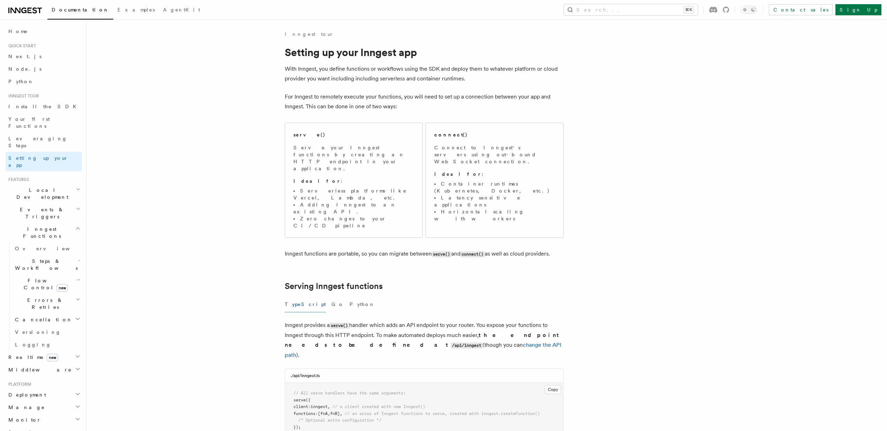  Describe the element at coordinates (44, 284) in the screenshot. I see `span: Flow Control` at that location.